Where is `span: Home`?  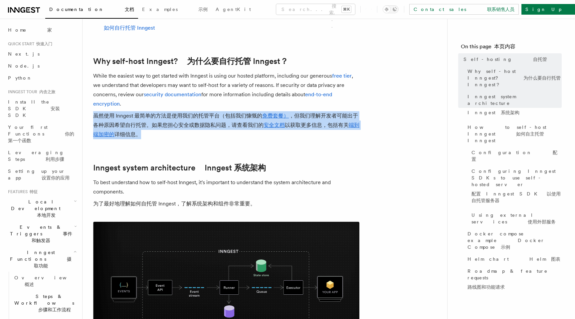
span: Home is located at coordinates (30, 30).